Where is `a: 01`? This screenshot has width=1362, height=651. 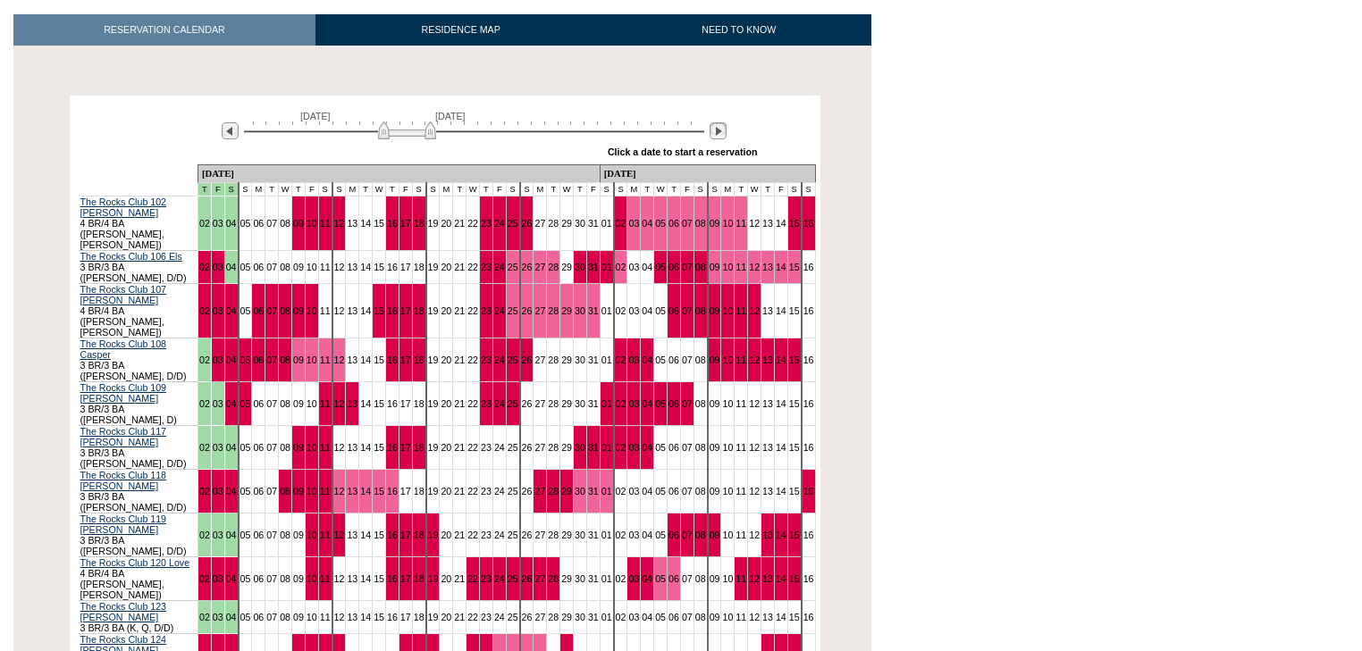 a: 01 is located at coordinates (607, 311).